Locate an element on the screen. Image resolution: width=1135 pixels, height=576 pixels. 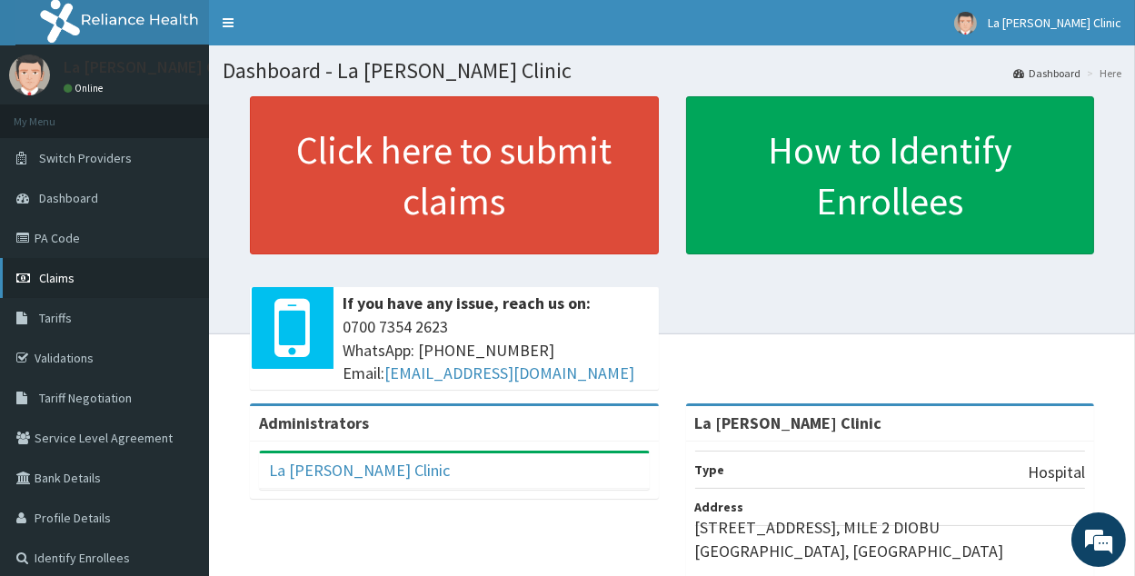
span: We're online! is located at coordinates (178, 264).